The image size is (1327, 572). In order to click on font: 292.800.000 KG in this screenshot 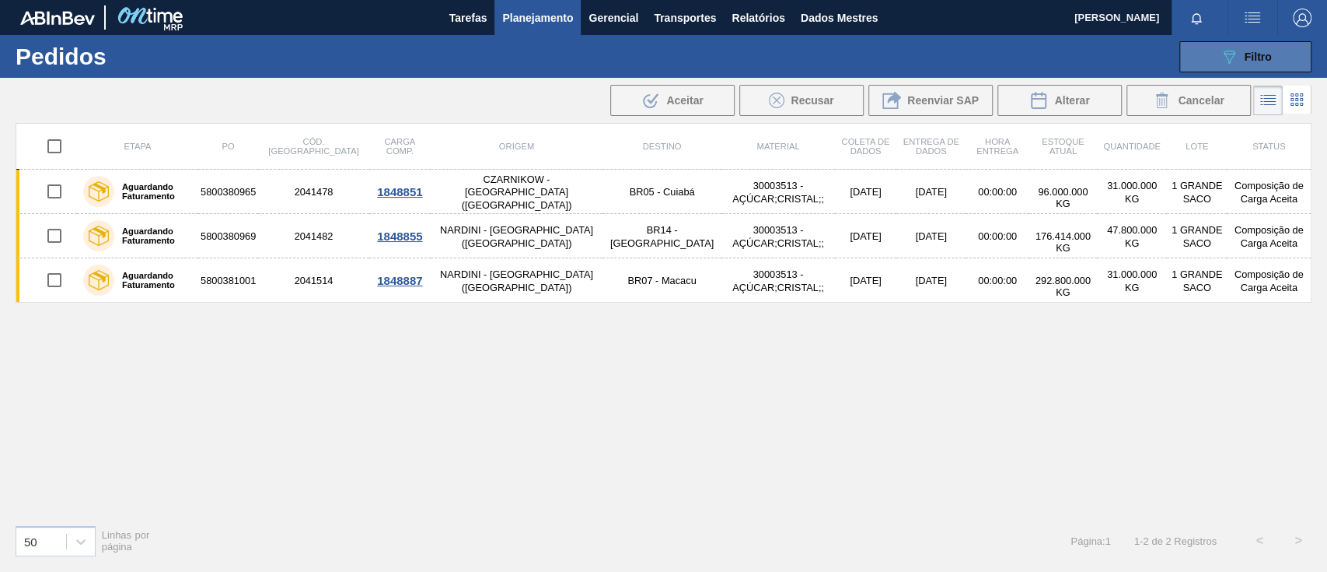, I will do `click(1063, 286)`.